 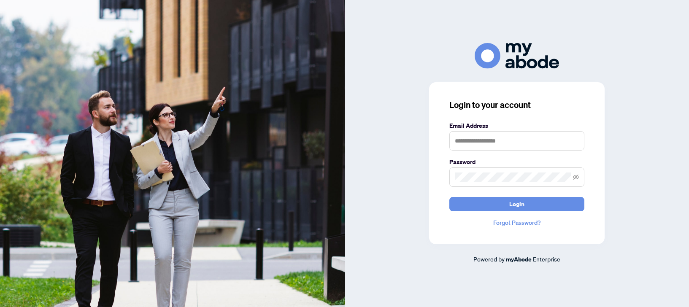 I want to click on span: Powered by, so click(x=489, y=259).